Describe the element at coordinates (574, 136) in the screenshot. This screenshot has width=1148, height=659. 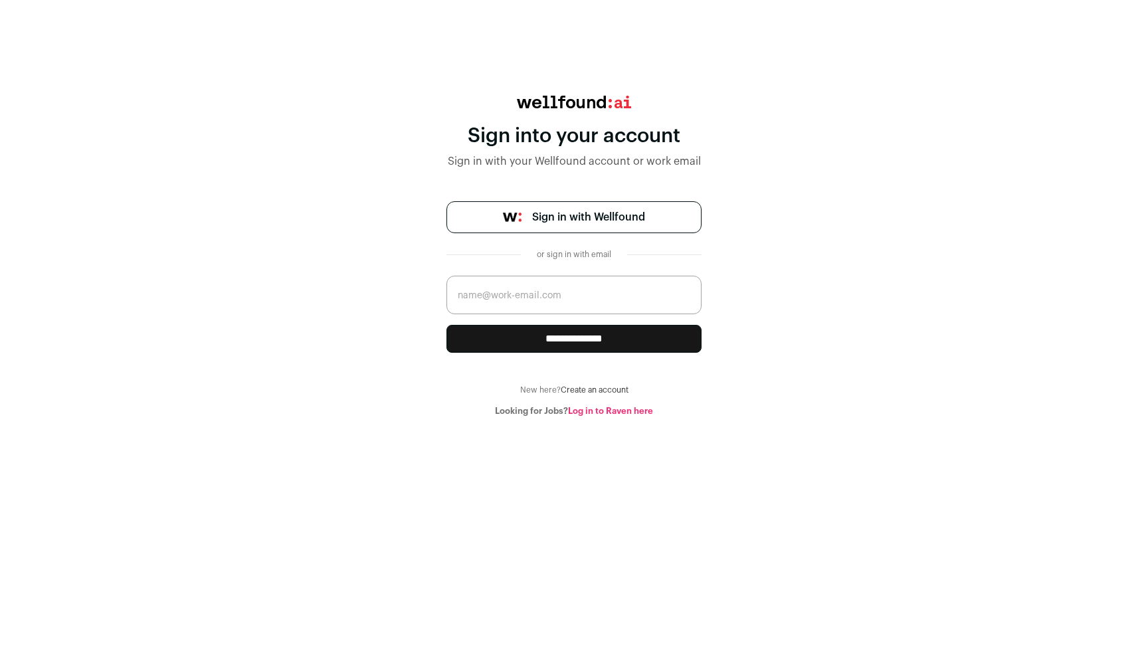
I see `div: Sign into your account` at that location.